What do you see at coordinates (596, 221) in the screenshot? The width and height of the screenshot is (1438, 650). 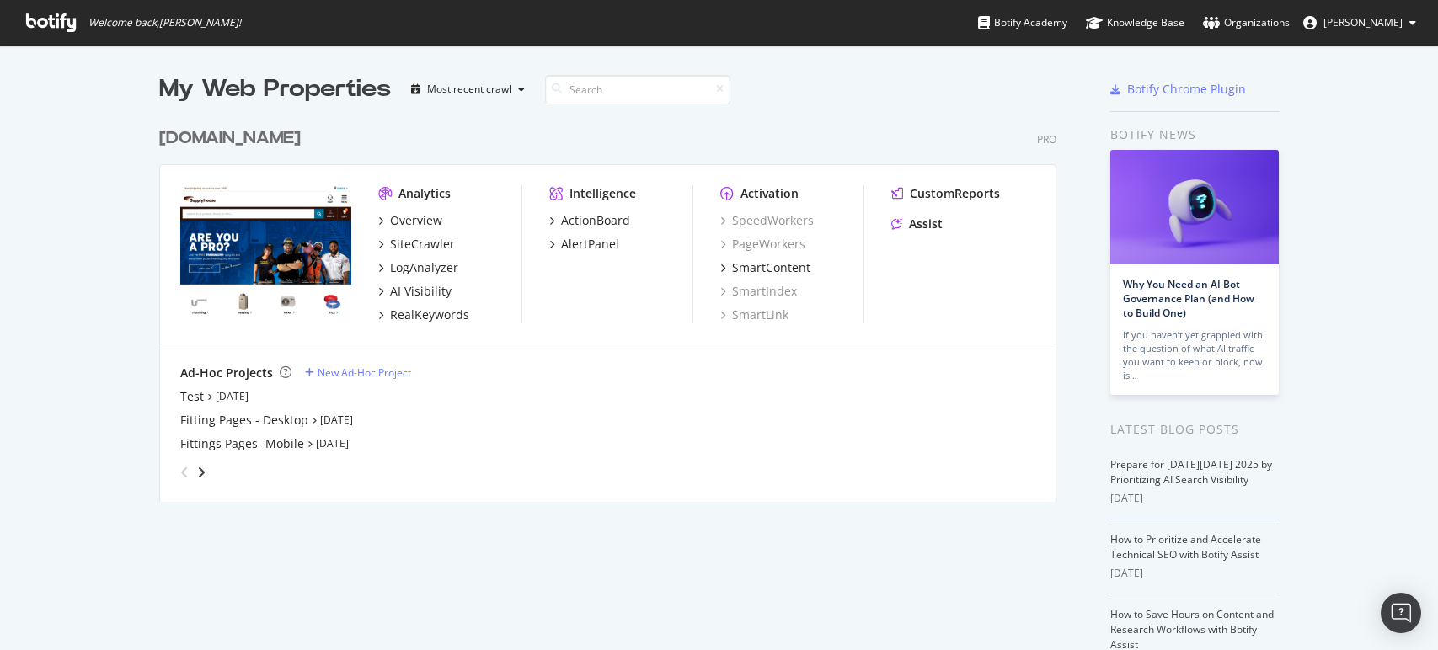 I see `div: ActionBoard` at bounding box center [596, 221].